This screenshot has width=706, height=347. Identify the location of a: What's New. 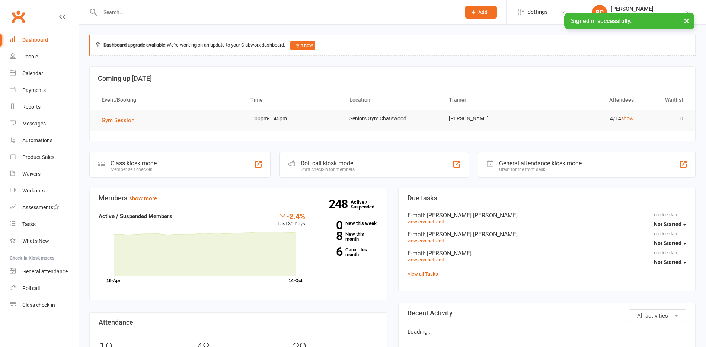
(44, 241).